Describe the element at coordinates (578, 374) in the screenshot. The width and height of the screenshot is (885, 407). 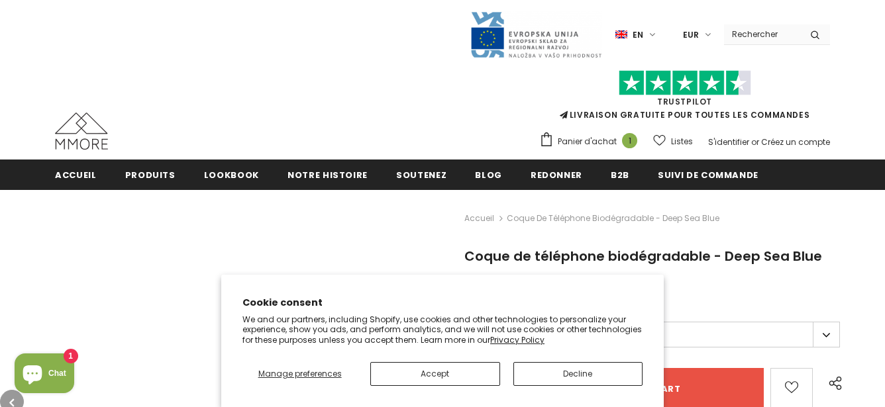
I see `button: Decline` at that location.